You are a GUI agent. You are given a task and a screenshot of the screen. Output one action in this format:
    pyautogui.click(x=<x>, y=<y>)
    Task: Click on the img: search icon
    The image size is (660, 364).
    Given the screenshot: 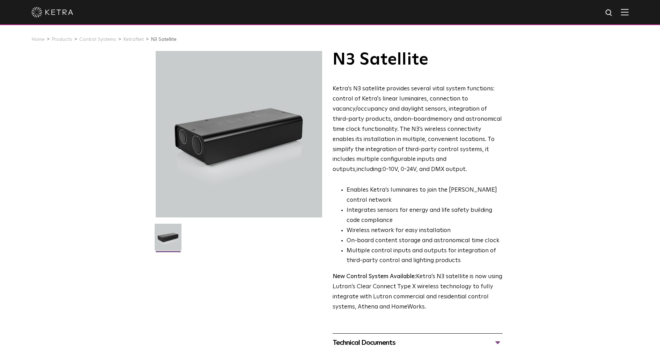 What is the action you would take?
    pyautogui.click(x=609, y=13)
    